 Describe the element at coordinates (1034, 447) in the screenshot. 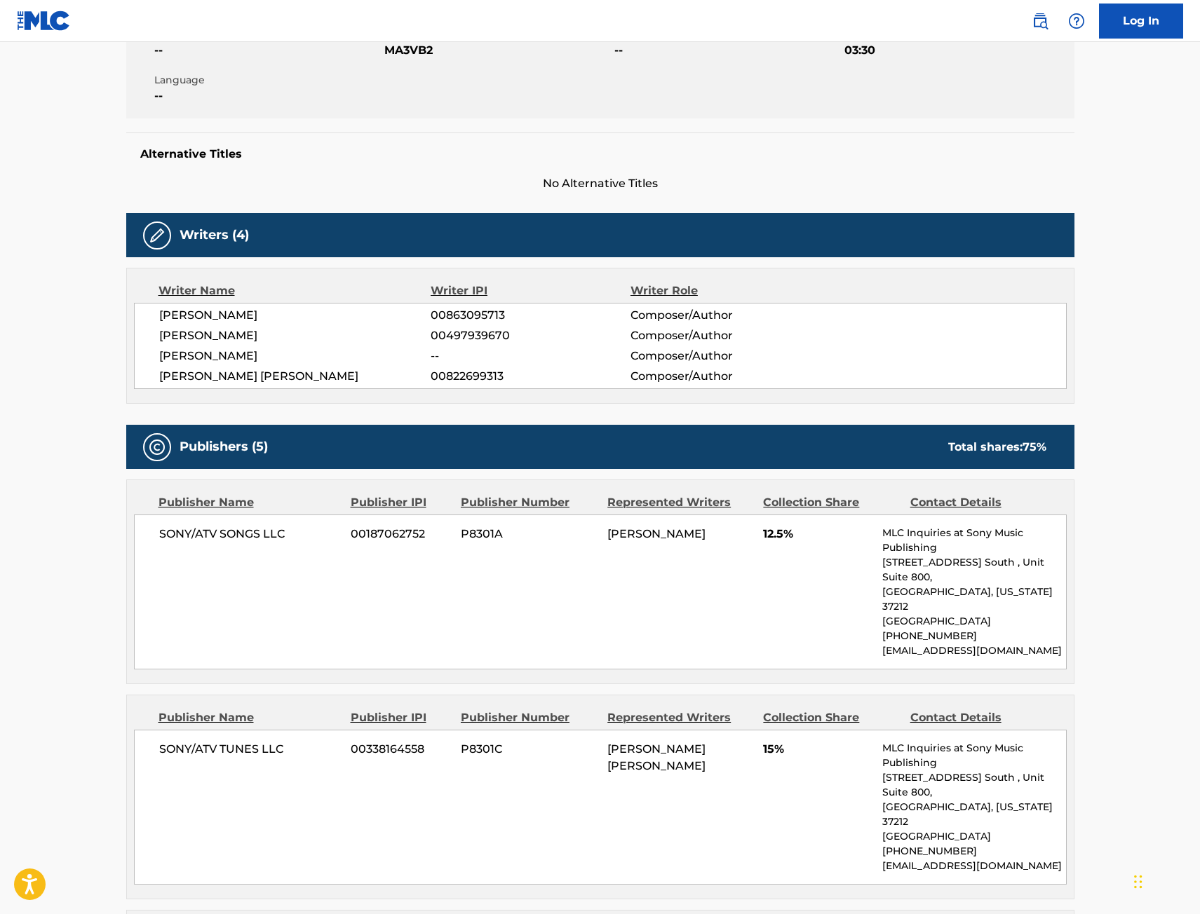

I see `span: 75 %` at that location.